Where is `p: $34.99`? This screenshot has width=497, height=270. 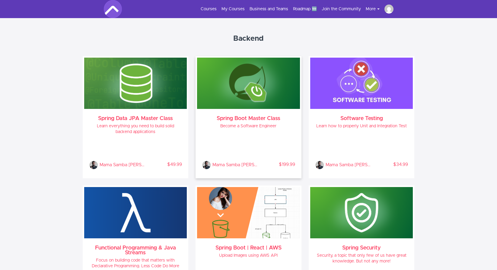 p: $34.99 is located at coordinates (389, 165).